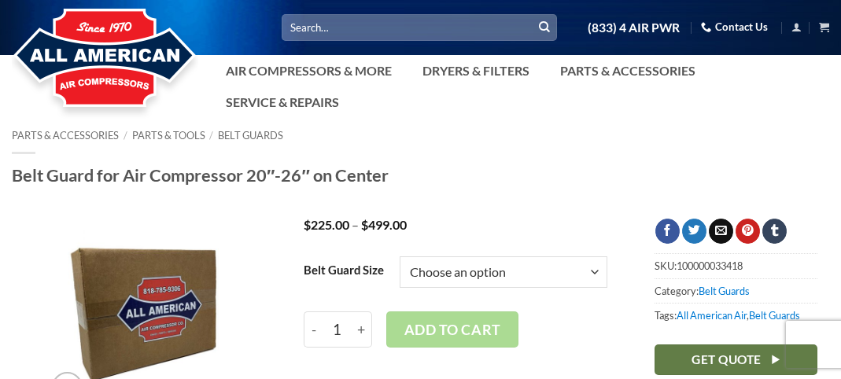  What do you see at coordinates (720, 231) in the screenshot?
I see `a: Email to a Friend` at bounding box center [720, 231].